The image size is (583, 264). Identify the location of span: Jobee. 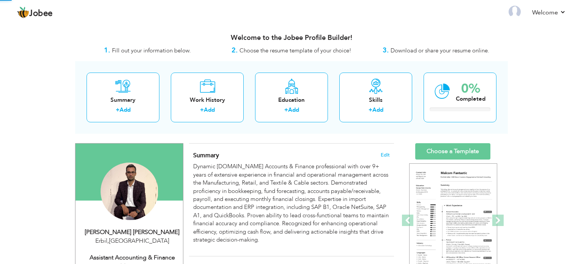
(41, 14).